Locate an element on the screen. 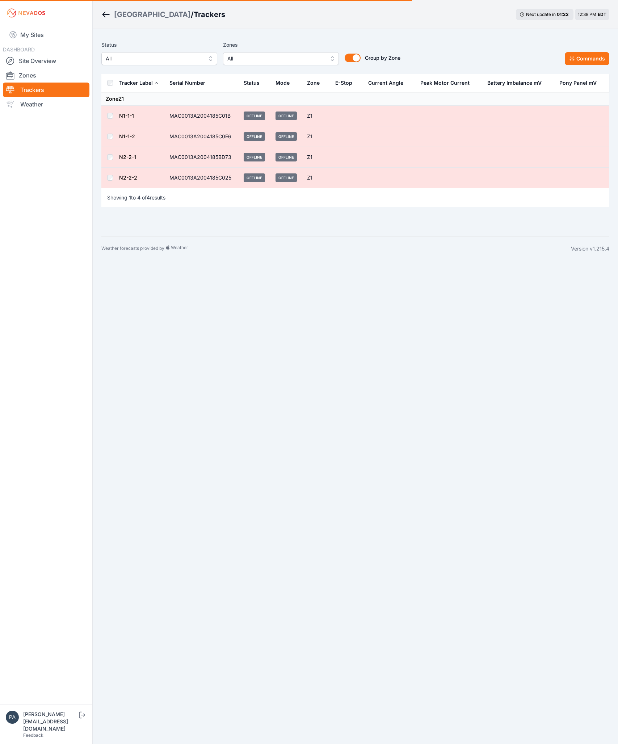  div: Tracker Label is located at coordinates (136, 83).